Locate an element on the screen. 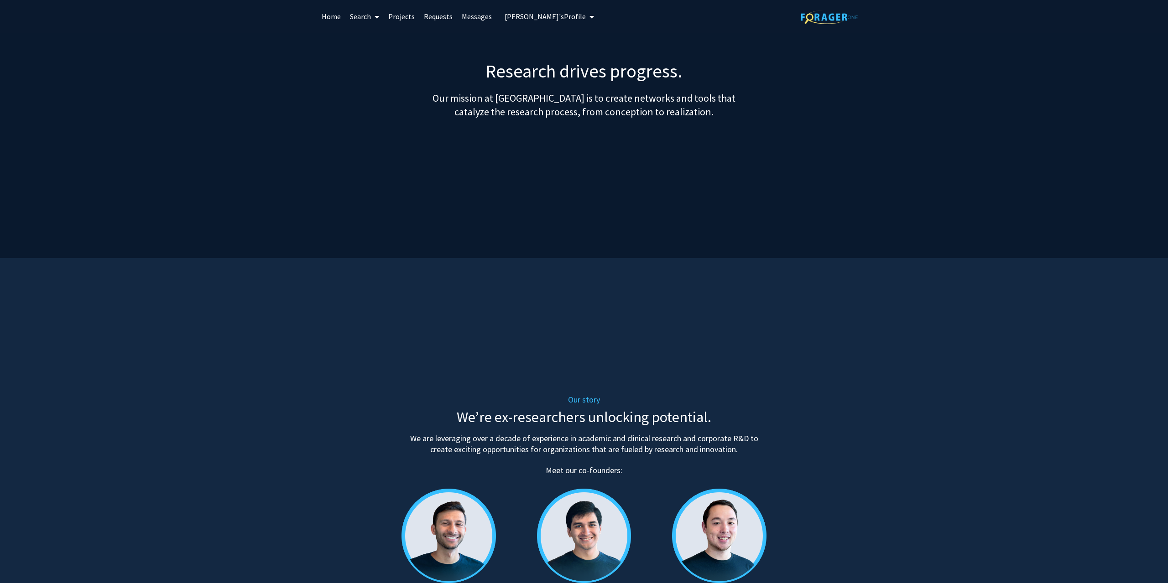 This screenshot has width=1168, height=583. img: ForagerOne Logo is located at coordinates (829, 17).